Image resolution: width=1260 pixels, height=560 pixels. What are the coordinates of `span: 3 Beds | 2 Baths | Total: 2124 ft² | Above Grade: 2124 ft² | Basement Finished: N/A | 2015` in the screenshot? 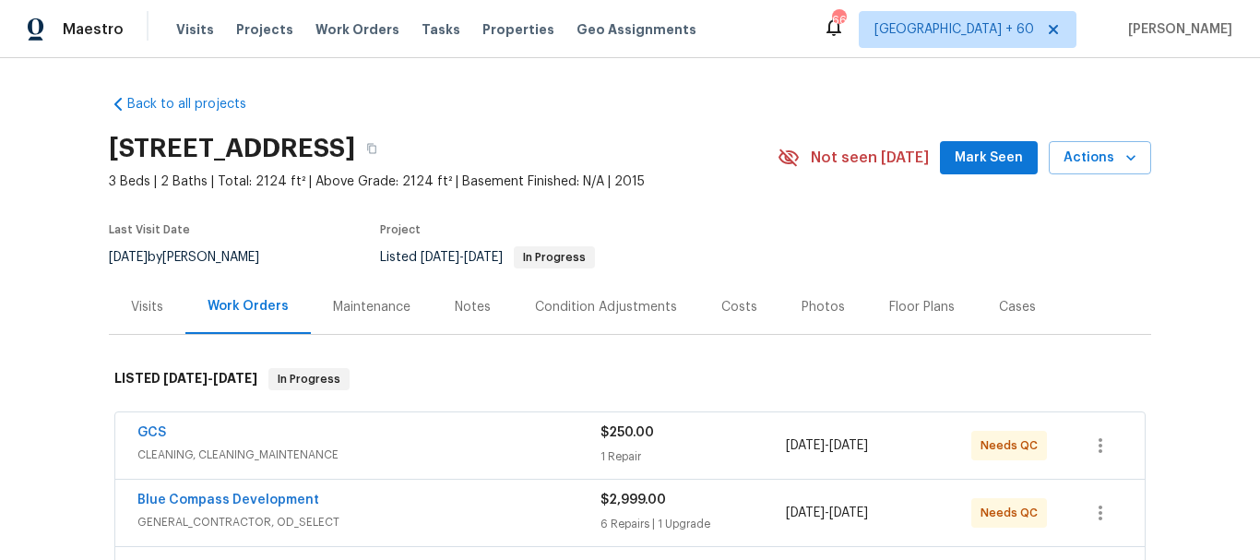 It's located at (443, 182).